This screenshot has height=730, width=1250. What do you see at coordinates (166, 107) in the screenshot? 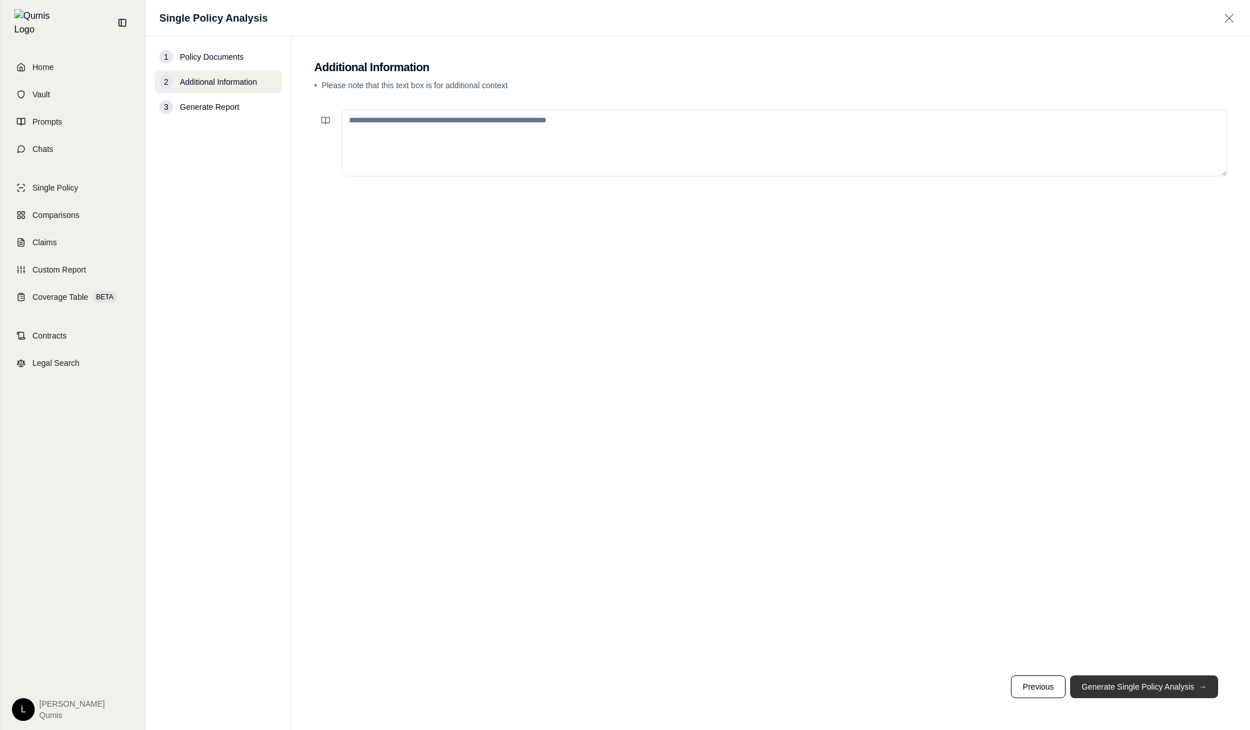
I see `div: 3` at bounding box center [166, 107].